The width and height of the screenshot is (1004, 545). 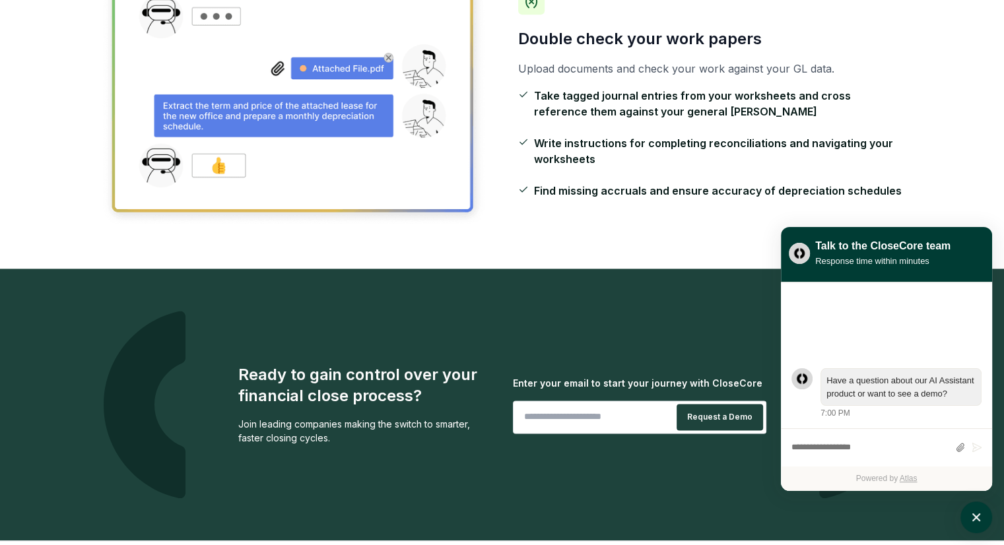 What do you see at coordinates (711, 69) in the screenshot?
I see `p: Upload documents and check your work against your GL data.` at bounding box center [711, 69].